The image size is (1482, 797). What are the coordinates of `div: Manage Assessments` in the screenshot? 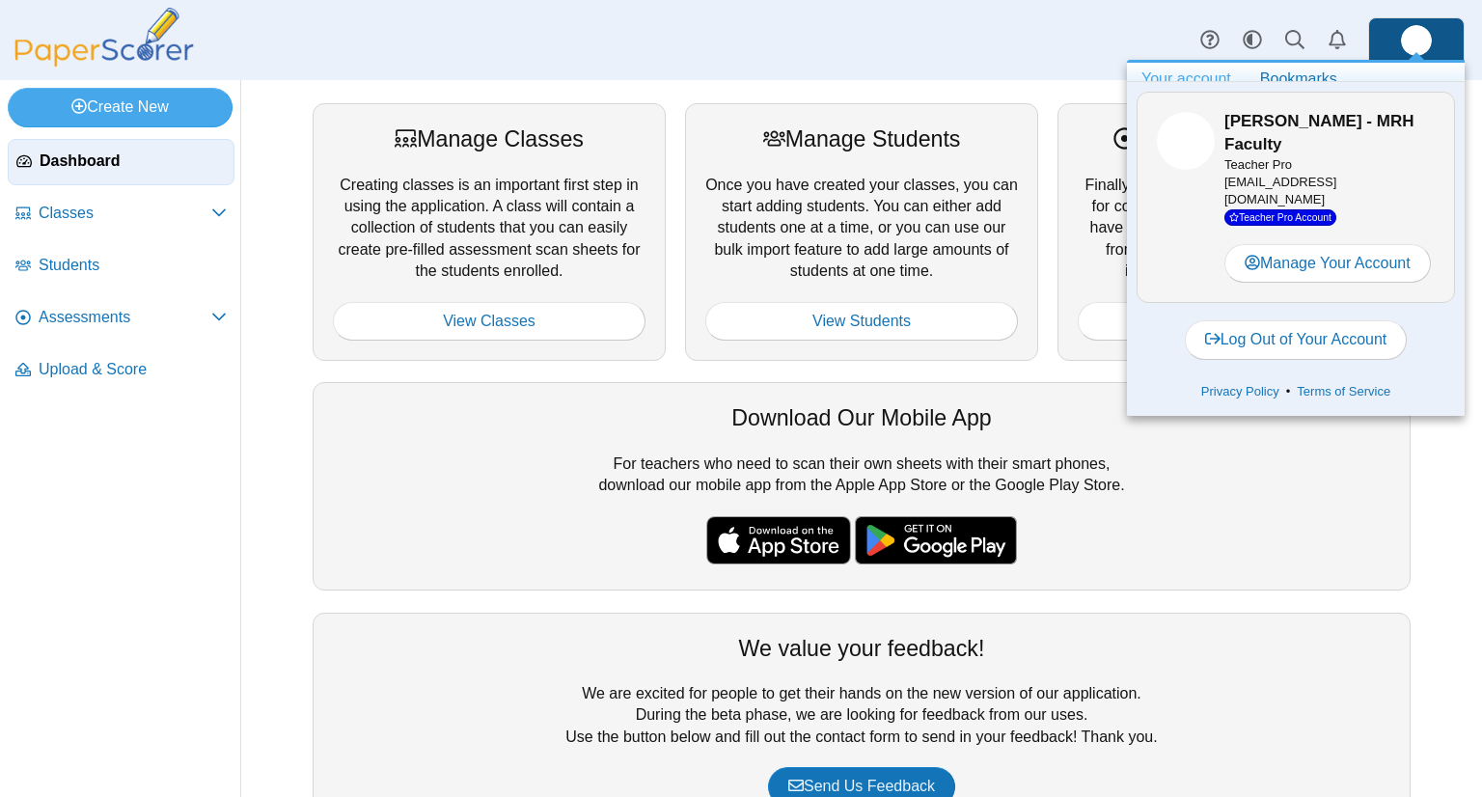 It's located at (1234, 139).